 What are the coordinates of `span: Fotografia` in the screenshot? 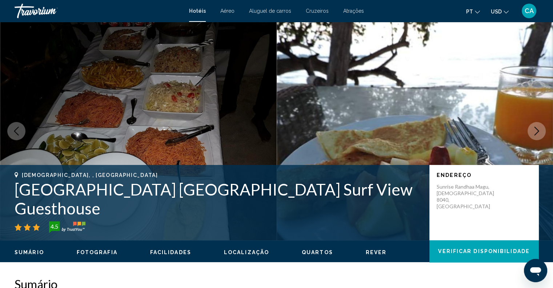 It's located at (97, 252).